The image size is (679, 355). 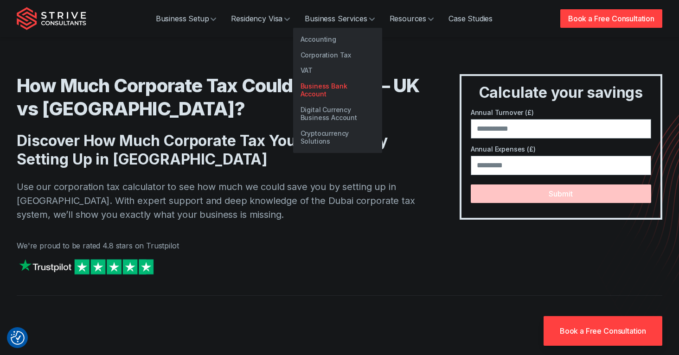 I want to click on a: VAT, so click(x=338, y=71).